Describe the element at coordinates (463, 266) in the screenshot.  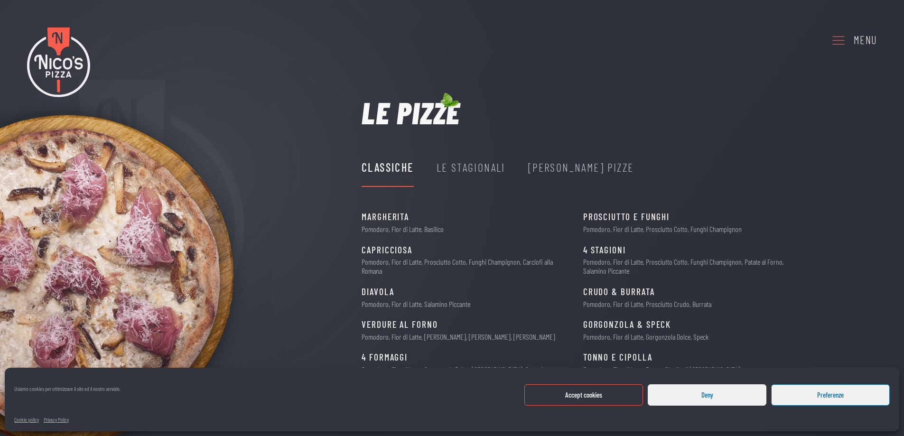
I see `p: Pomodoro, Fior di Latte, Prosciutto Cotto, Funghi Champignon, Carciofi alla Romana` at that location.